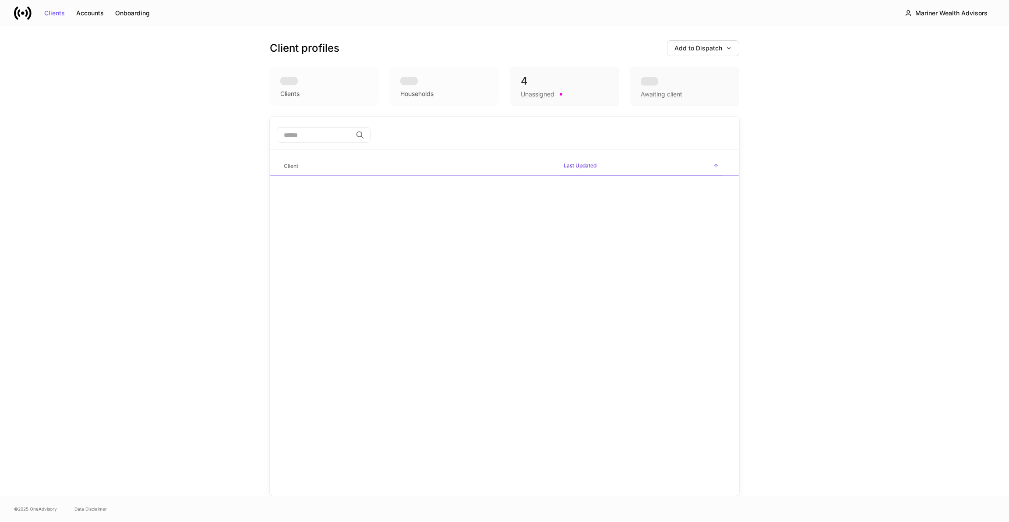  I want to click on span: Client, so click(417, 166).